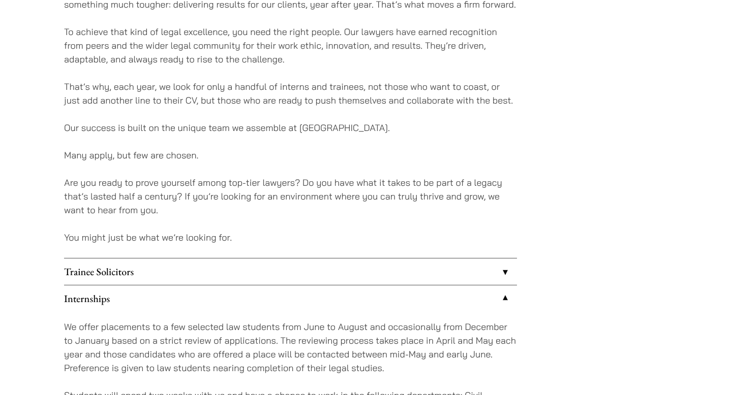 Image resolution: width=732 pixels, height=395 pixels. Describe the element at coordinates (290, 94) in the screenshot. I see `p: That’s why, each year, we look for only a handful of interns and trainees, not those who want to ...` at that location.